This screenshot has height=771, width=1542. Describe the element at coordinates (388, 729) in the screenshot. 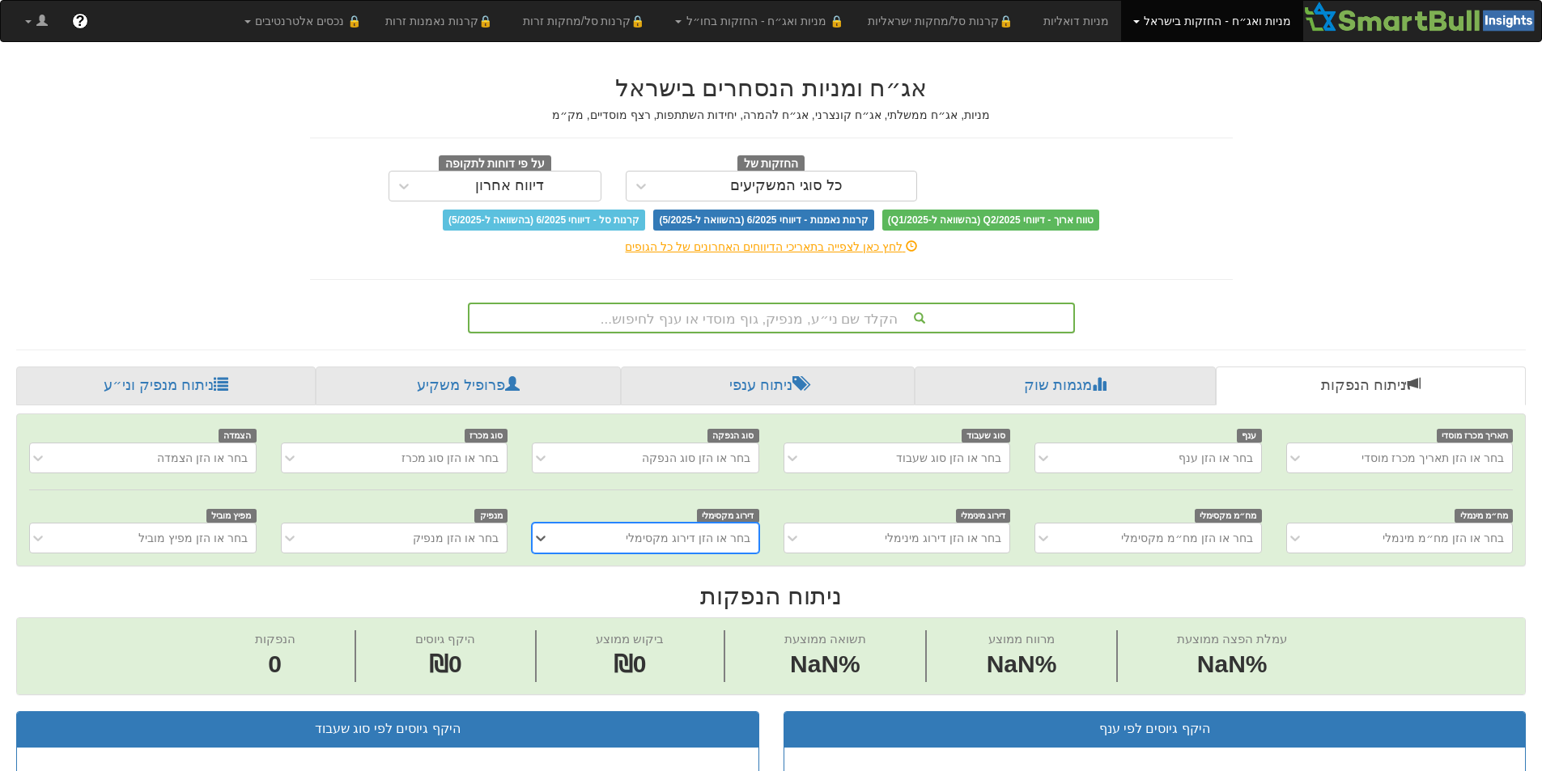

I see `div: היקף גיוסים לפי סוג שעבוד` at that location.